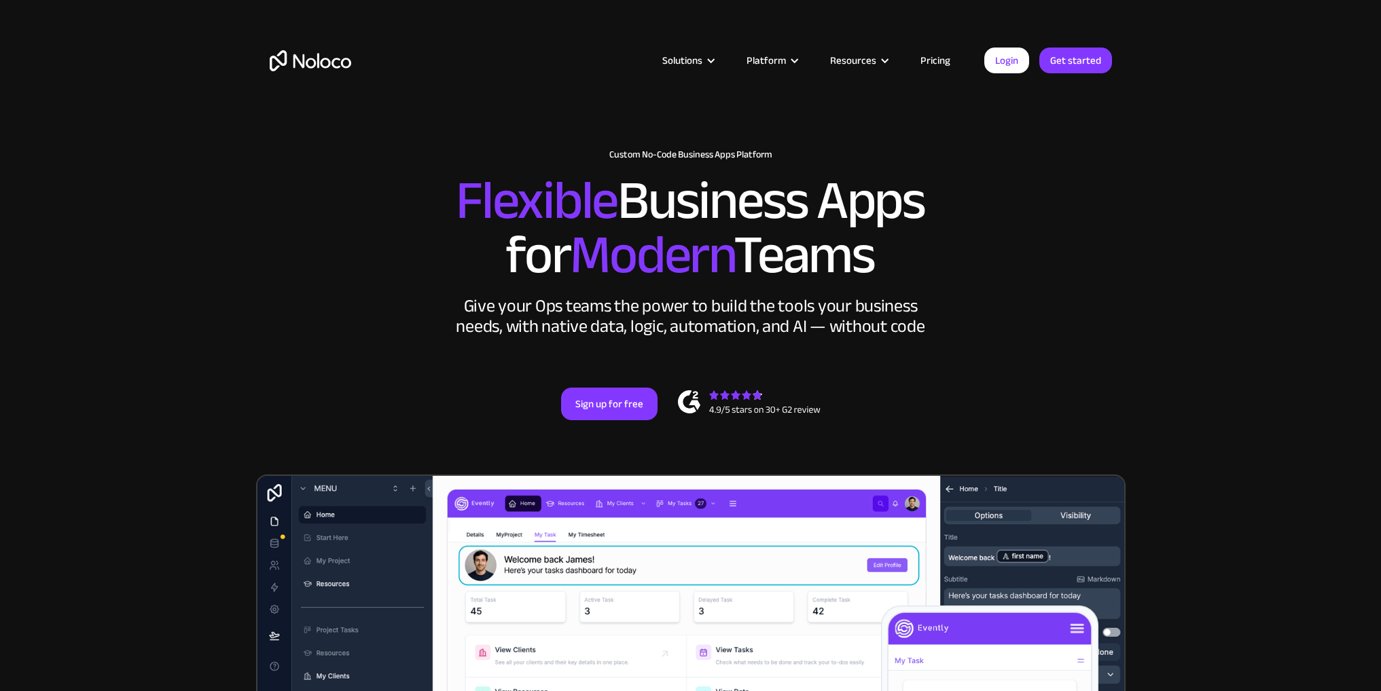 Image resolution: width=1381 pixels, height=691 pixels. Describe the element at coordinates (935, 60) in the screenshot. I see `a: Pricing` at that location.